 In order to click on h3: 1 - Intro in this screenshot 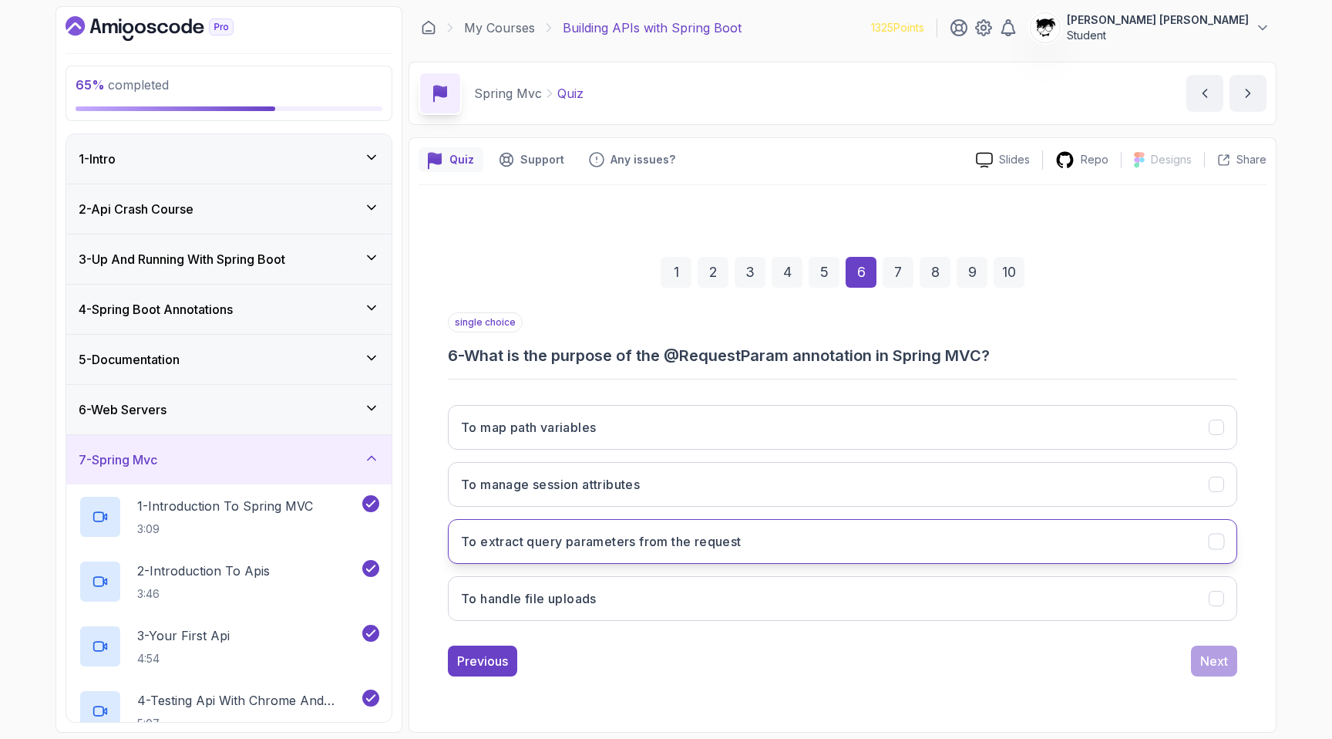, I will do `click(97, 159)`.